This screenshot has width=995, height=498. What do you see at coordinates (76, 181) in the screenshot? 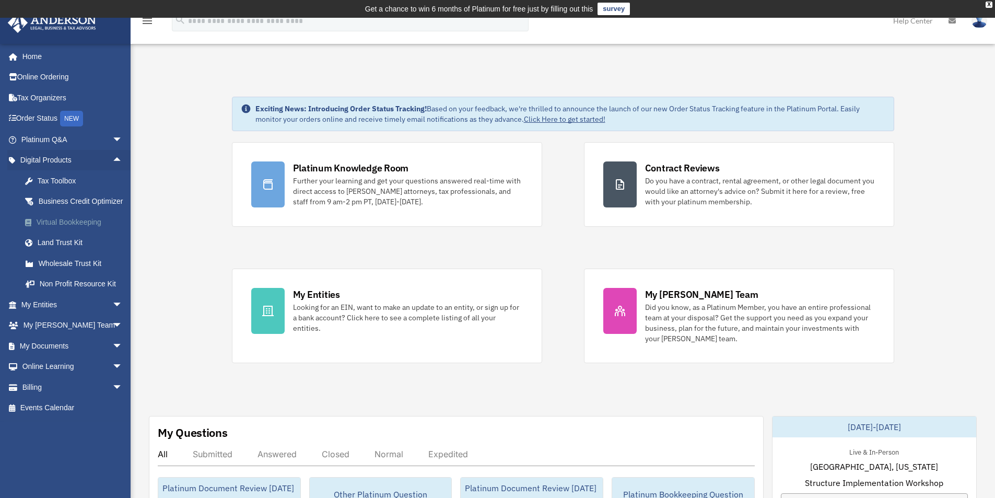
I see `a: Tax Toolbox` at bounding box center [76, 181].